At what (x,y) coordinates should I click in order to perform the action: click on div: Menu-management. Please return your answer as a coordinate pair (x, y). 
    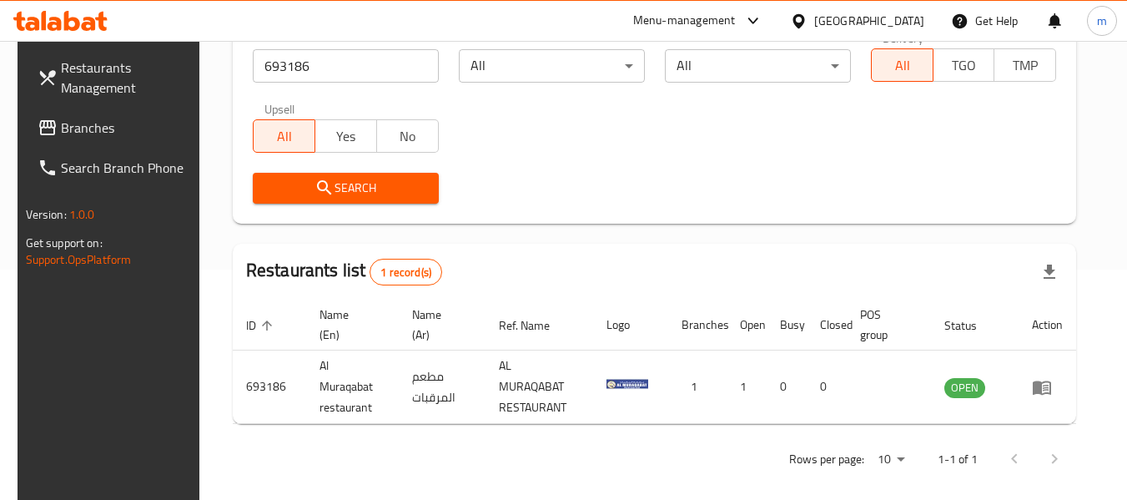
    Looking at the image, I should click on (684, 21).